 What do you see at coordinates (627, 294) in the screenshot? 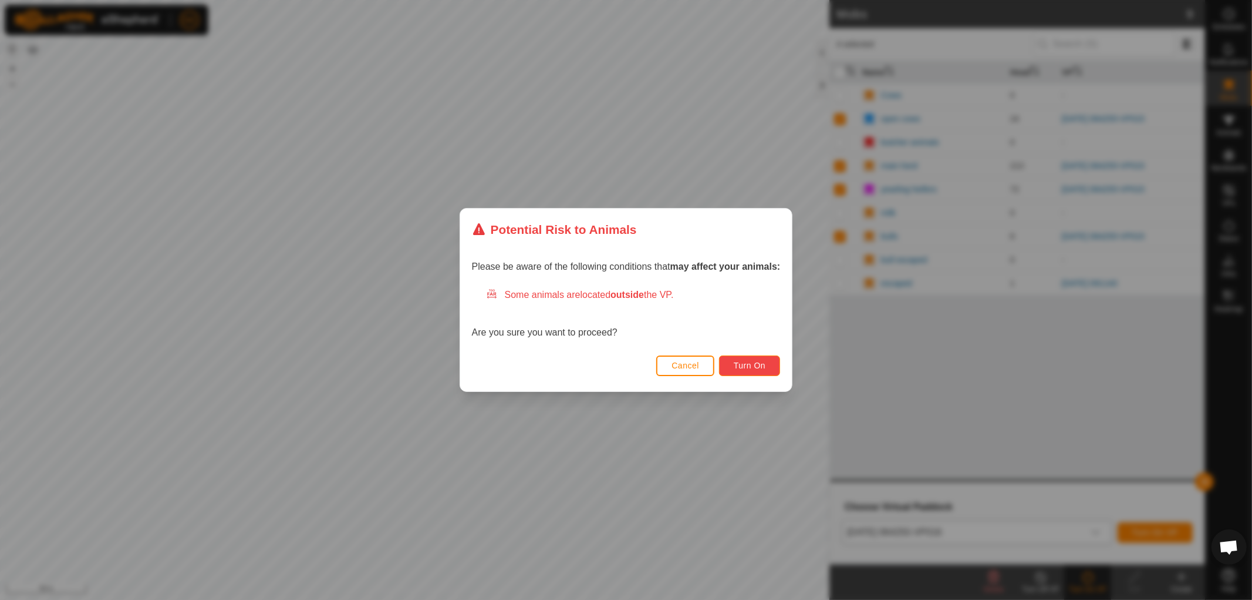
I see `span: located the VP.` at bounding box center [627, 294].